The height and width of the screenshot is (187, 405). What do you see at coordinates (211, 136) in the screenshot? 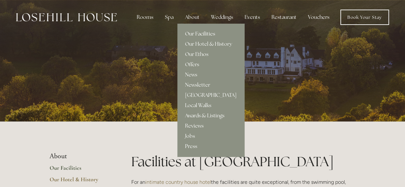
I see `a: Jobs` at bounding box center [211, 136].